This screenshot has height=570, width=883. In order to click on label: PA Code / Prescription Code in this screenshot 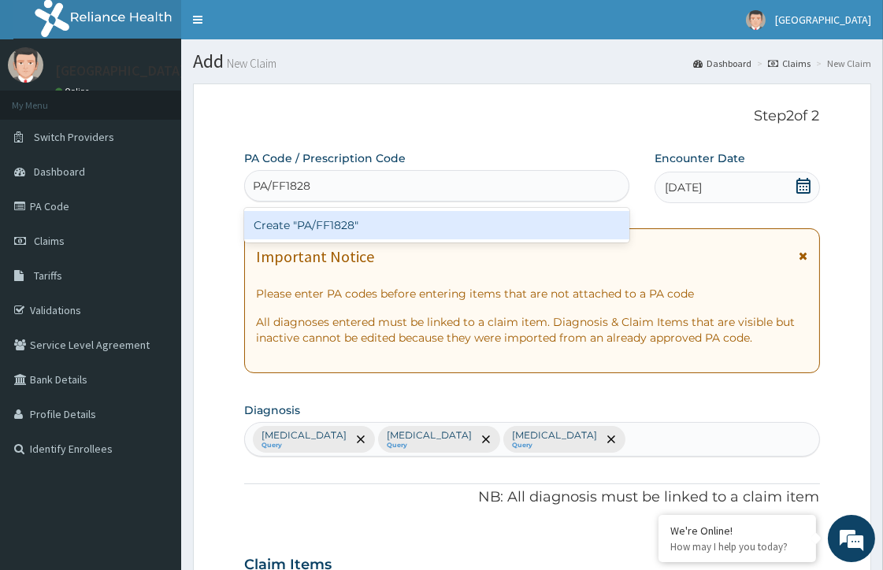, I will do `click(325, 158)`.